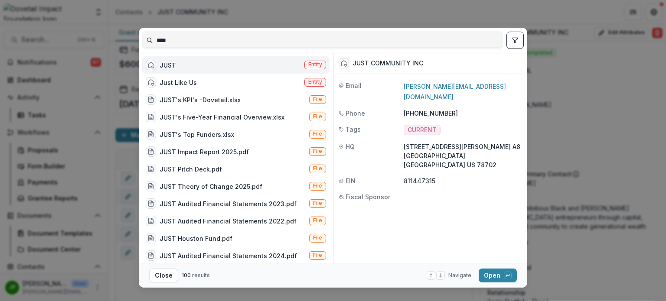 The image size is (666, 301). What do you see at coordinates (228, 221) in the screenshot?
I see `div: JUST Audited Financial Statements 2022.pdf` at bounding box center [228, 221].